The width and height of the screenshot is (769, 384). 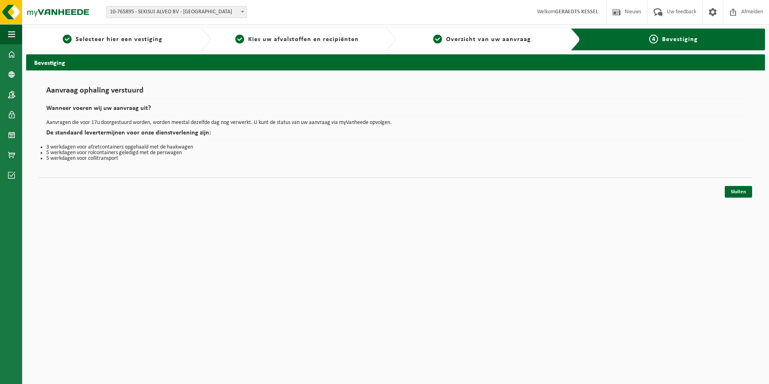 What do you see at coordinates (577, 12) in the screenshot?
I see `strong: GERAEDTS KESSEL` at bounding box center [577, 12].